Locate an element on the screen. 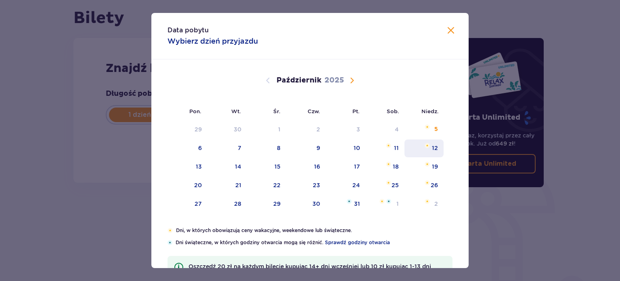  td: wtorek, 7 października 2025 is located at coordinates (227, 148).